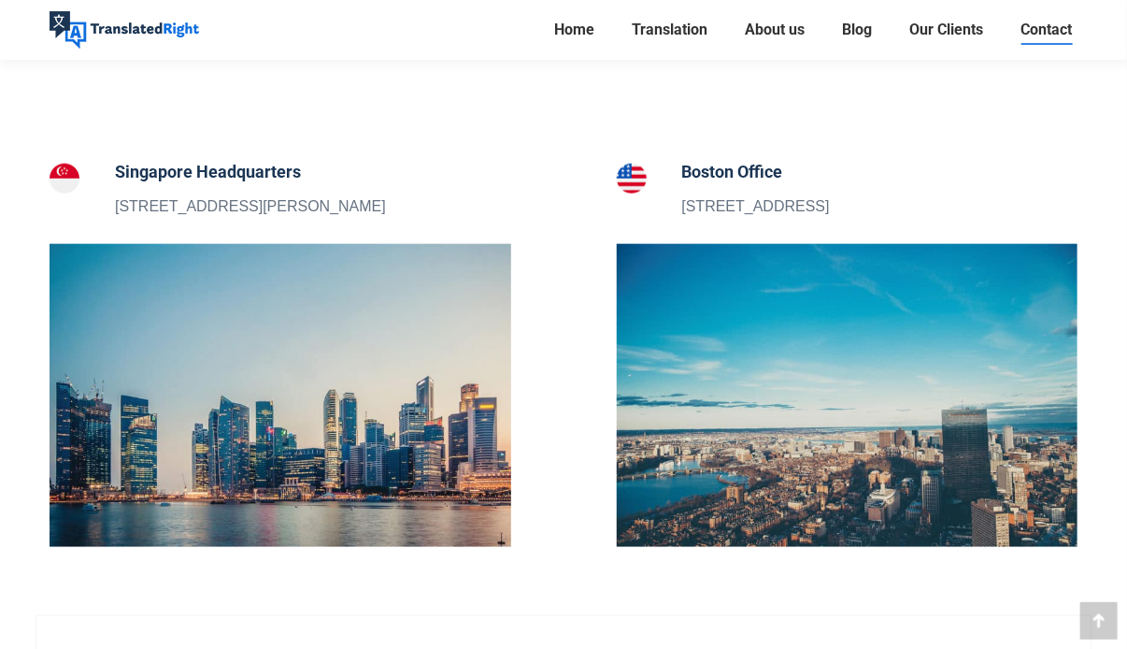 The image size is (1127, 649). I want to click on span: Our Clients, so click(946, 30).